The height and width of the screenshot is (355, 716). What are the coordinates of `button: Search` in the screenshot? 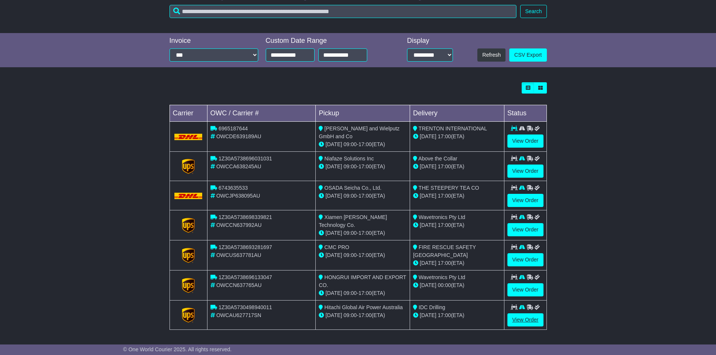 It's located at (534, 11).